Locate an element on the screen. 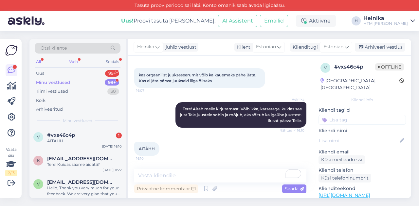 This screenshot has width=419, height=206. p: Kliendi nimi is located at coordinates (362, 131).